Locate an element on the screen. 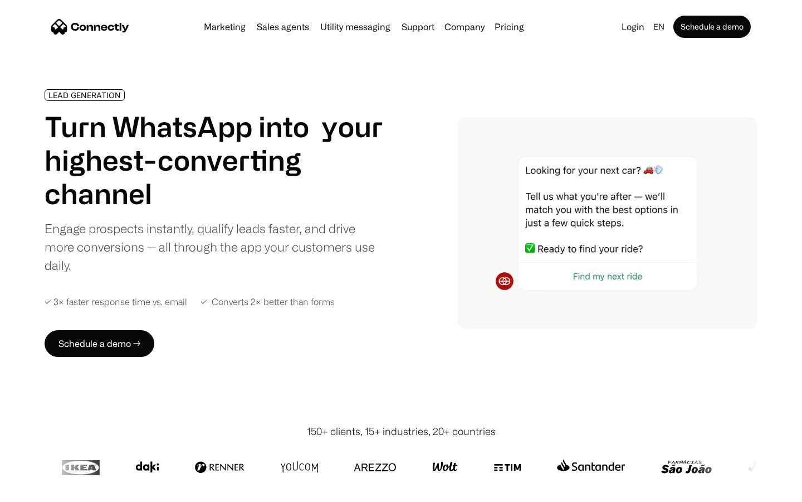 The height and width of the screenshot is (502, 802). a: home is located at coordinates (90, 27).